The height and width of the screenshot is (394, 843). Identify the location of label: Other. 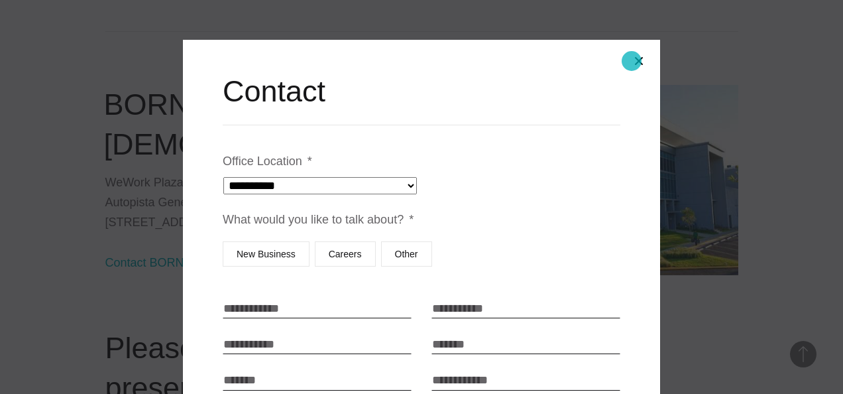
(406, 254).